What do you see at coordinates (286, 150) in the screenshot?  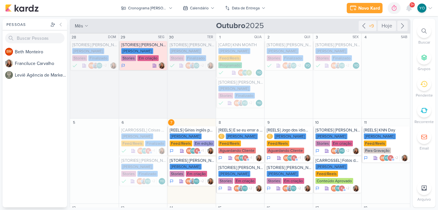 I see `div: Aguardando Cliente` at bounding box center [286, 150].